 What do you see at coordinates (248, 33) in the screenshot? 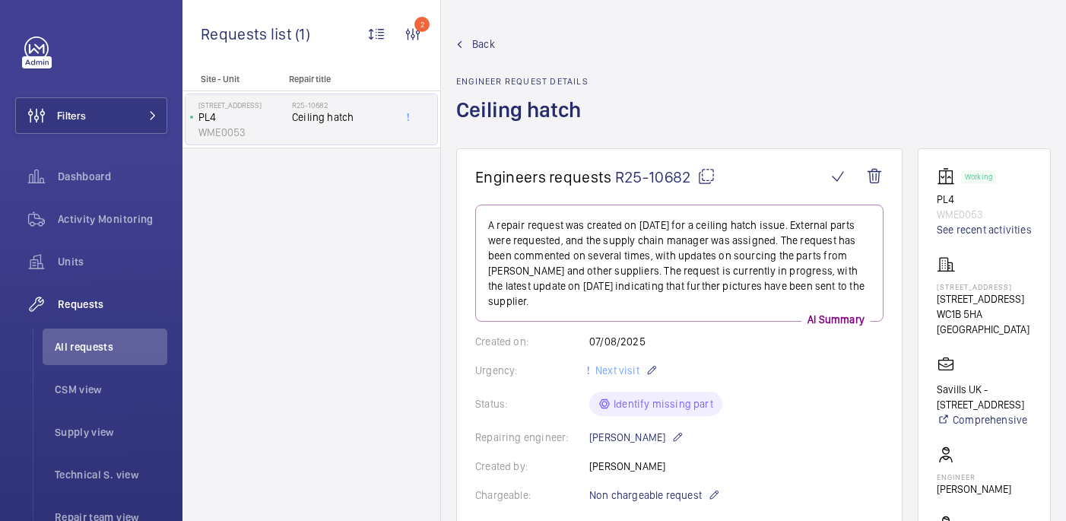
I see `span: Requests list` at bounding box center [248, 33].